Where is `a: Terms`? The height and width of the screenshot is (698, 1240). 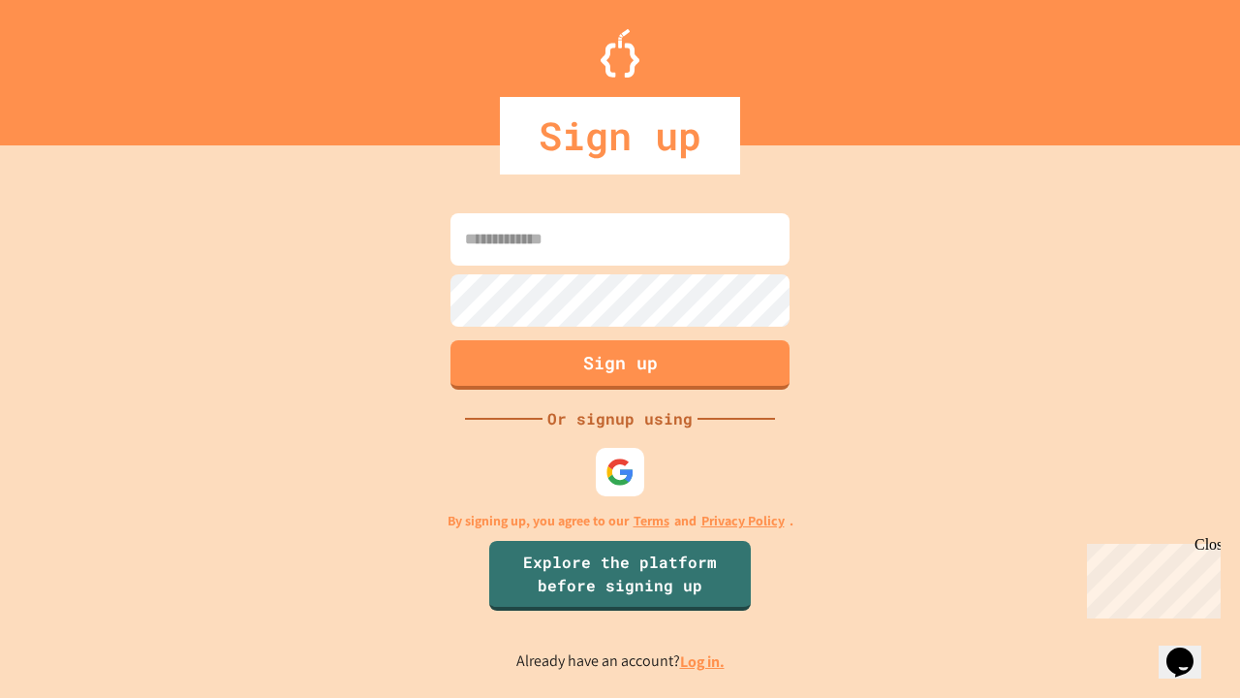
a: Terms is located at coordinates (651, 520).